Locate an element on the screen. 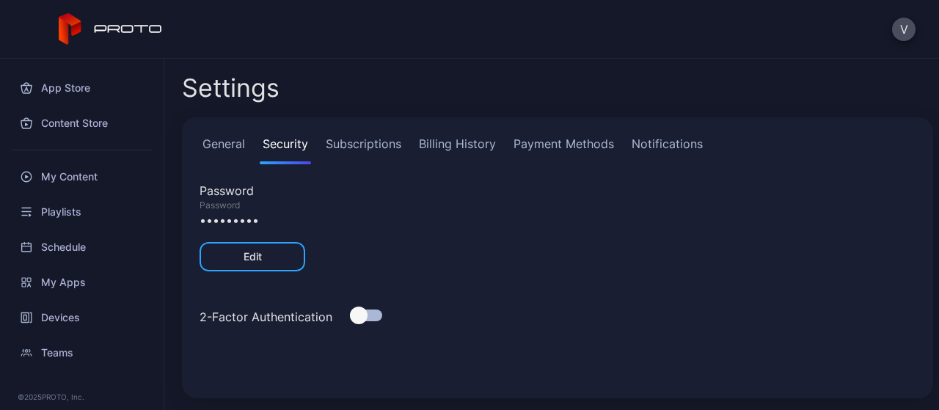 This screenshot has width=939, height=410. div: My Apps is located at coordinates (81, 282).